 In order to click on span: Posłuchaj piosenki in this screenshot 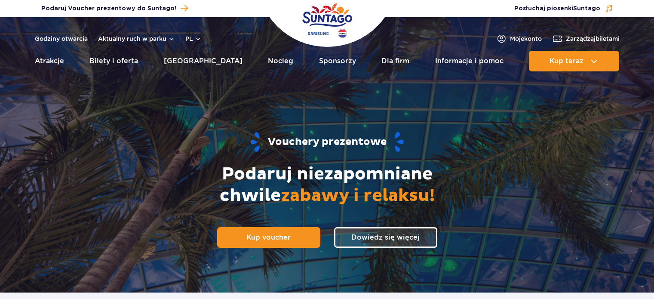, I will do `click(557, 9)`.